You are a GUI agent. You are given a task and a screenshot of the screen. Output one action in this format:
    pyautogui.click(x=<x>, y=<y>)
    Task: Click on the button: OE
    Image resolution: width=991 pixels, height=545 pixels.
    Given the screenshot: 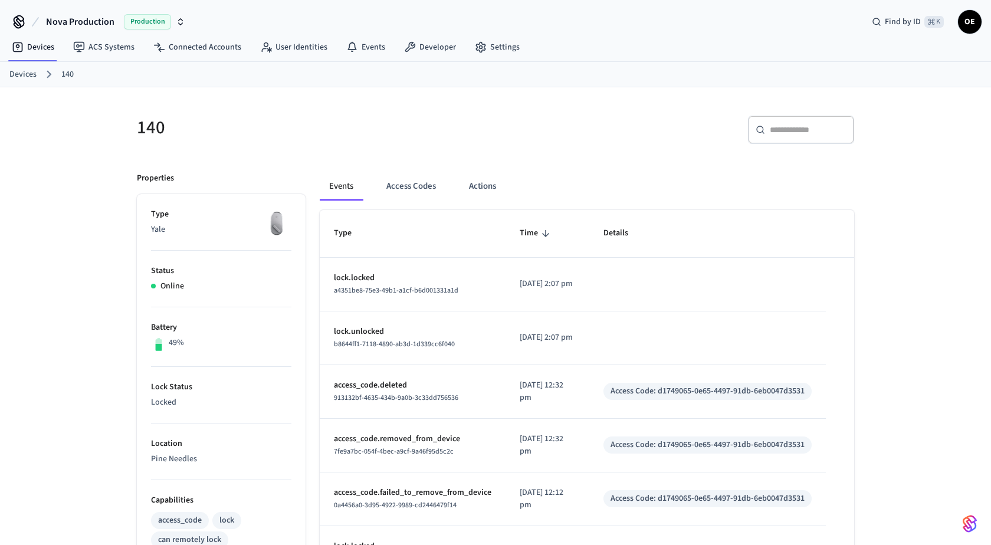 What is the action you would take?
    pyautogui.click(x=970, y=22)
    